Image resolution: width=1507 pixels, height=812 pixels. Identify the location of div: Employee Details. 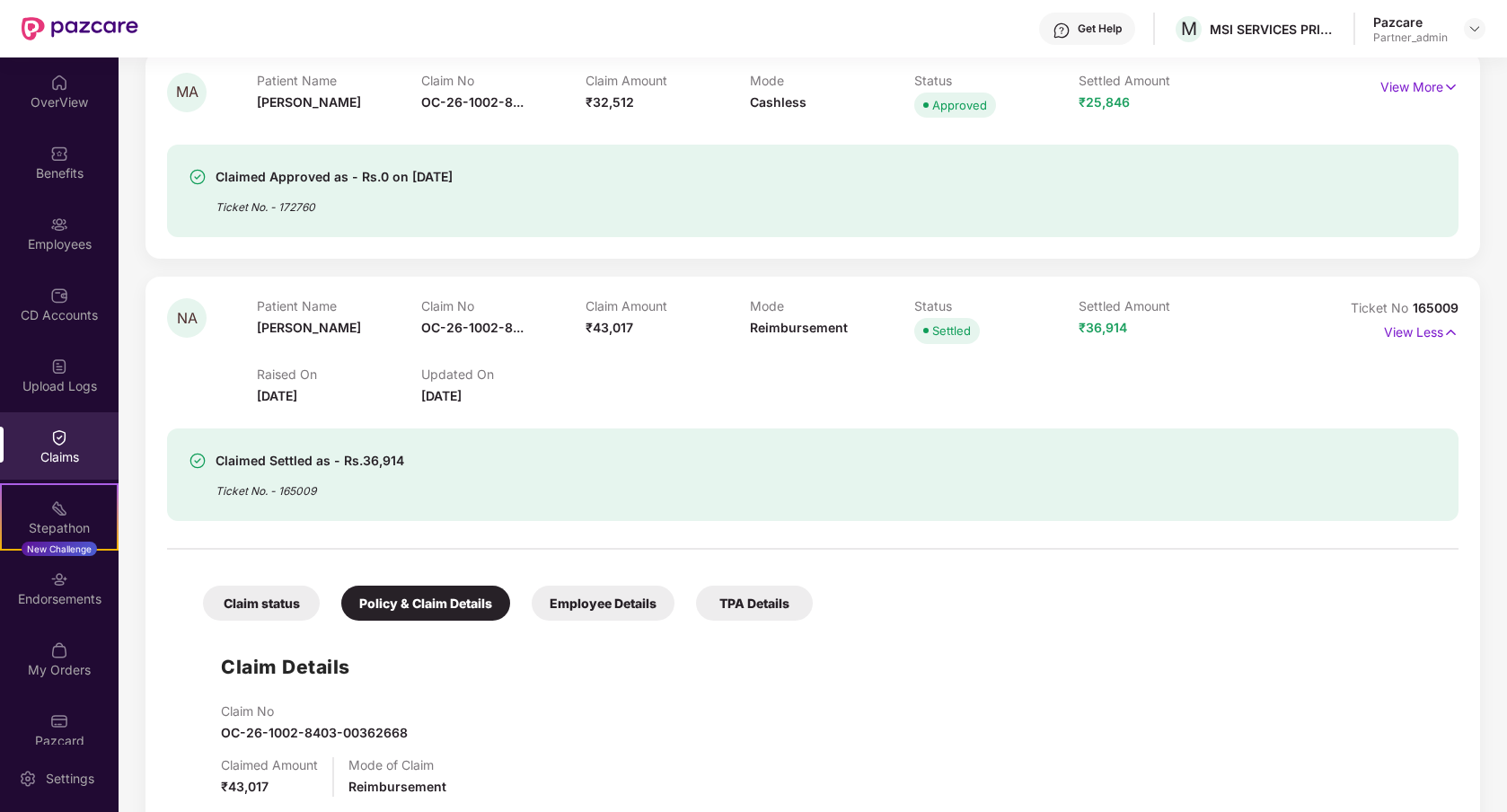
(602, 602).